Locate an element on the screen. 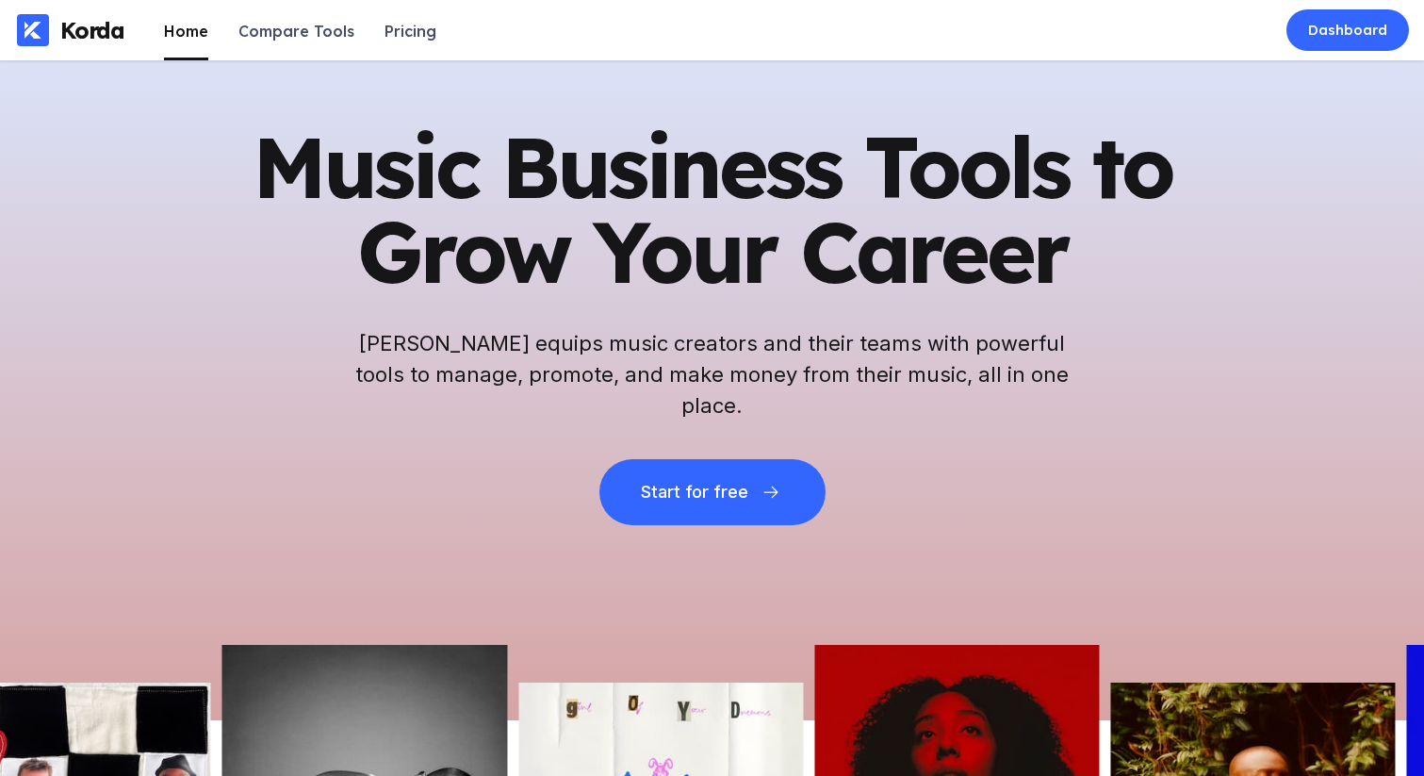  button: Start for free is located at coordinates (712, 492).